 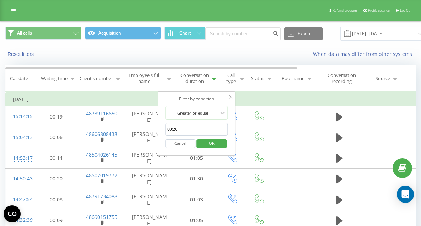 What do you see at coordinates (185, 33) in the screenshot?
I see `span: Chart` at bounding box center [185, 33].